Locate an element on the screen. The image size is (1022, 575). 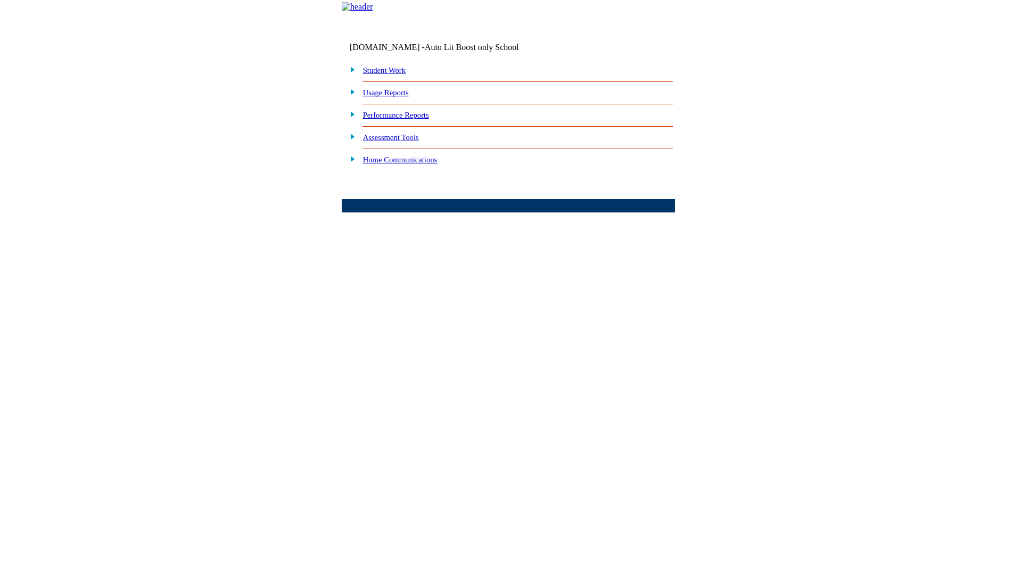
img: header is located at coordinates (357, 7).